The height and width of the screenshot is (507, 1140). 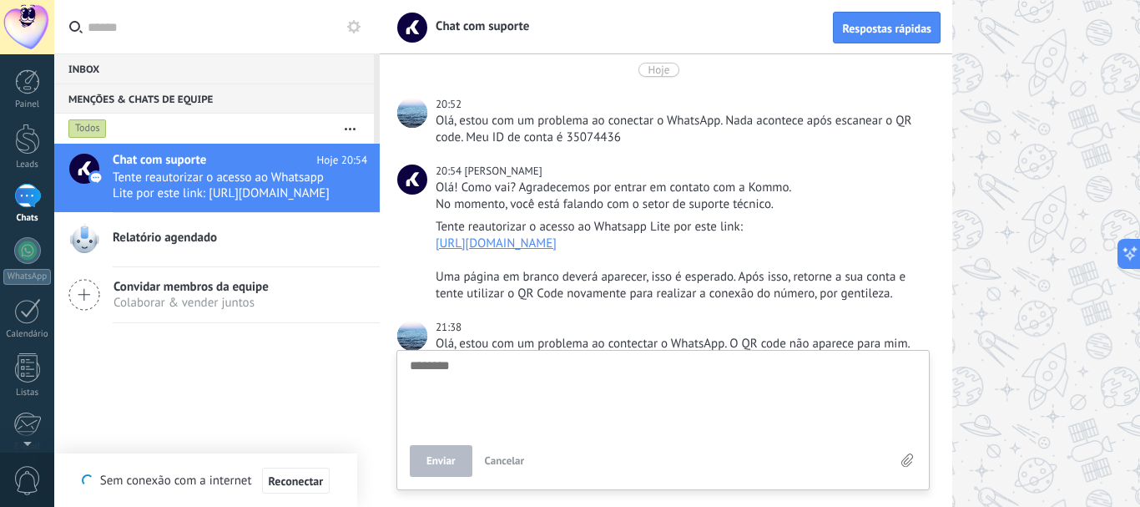 What do you see at coordinates (28, 104) in the screenshot?
I see `div: Painel` at bounding box center [28, 104].